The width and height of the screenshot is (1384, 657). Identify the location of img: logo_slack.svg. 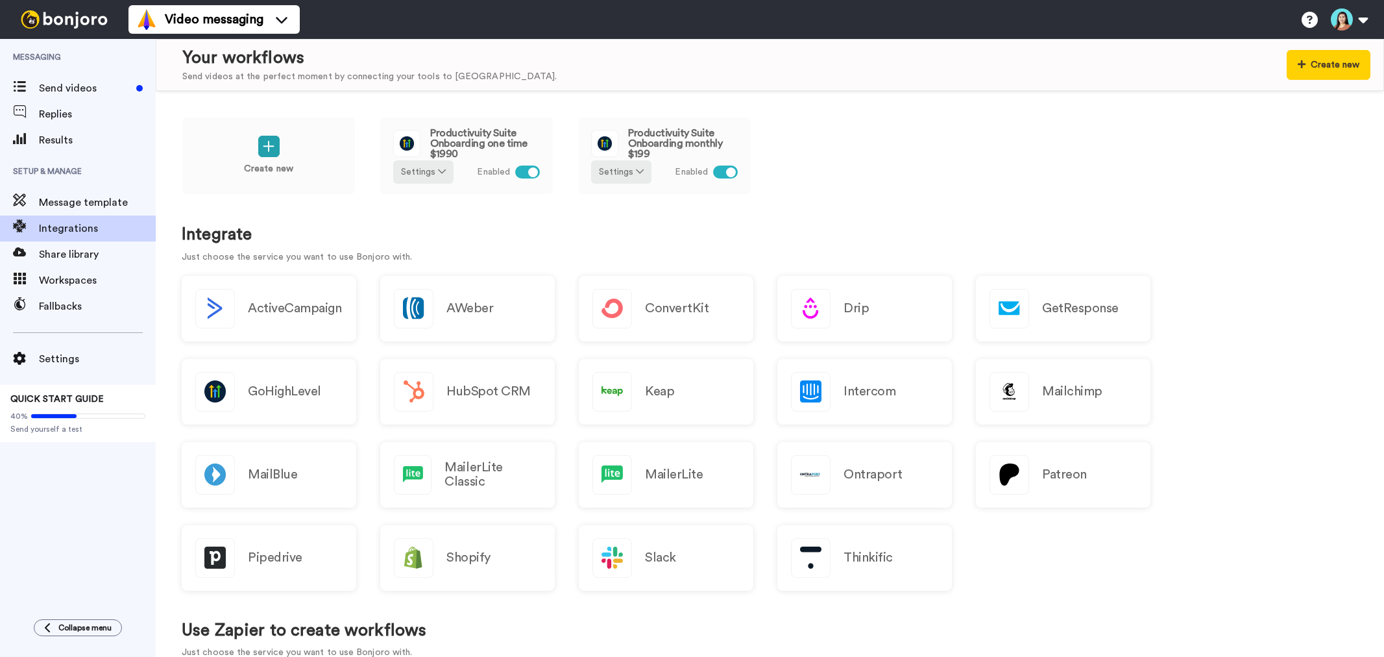
(612, 558).